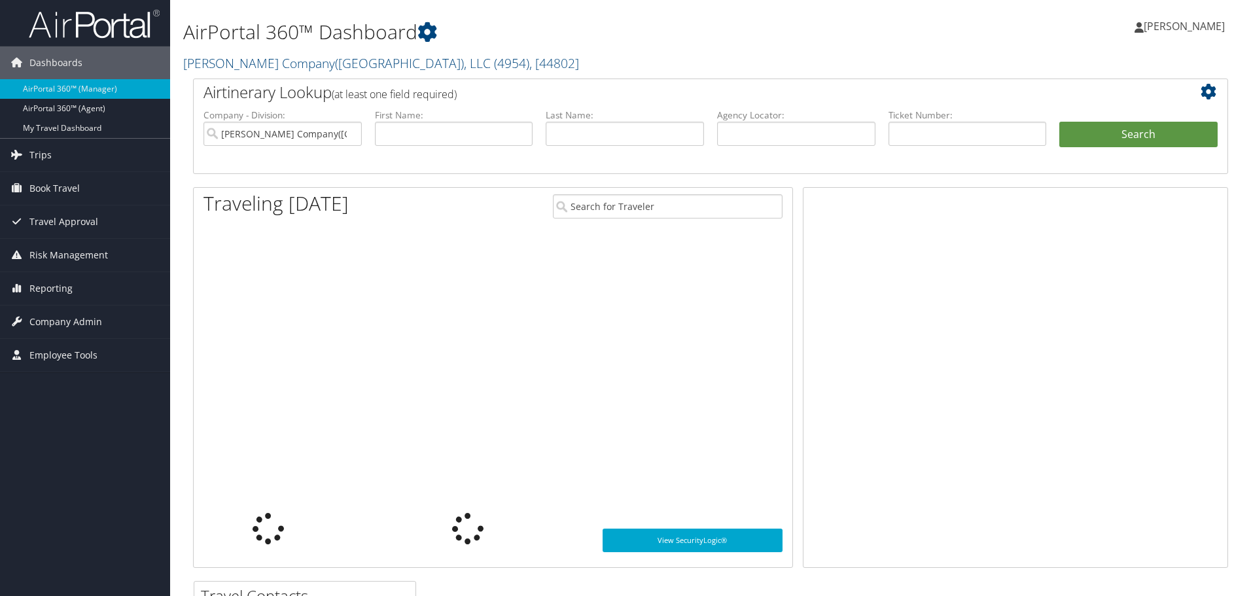 Image resolution: width=1251 pixels, height=596 pixels. I want to click on label: Agency Locator:, so click(796, 115).